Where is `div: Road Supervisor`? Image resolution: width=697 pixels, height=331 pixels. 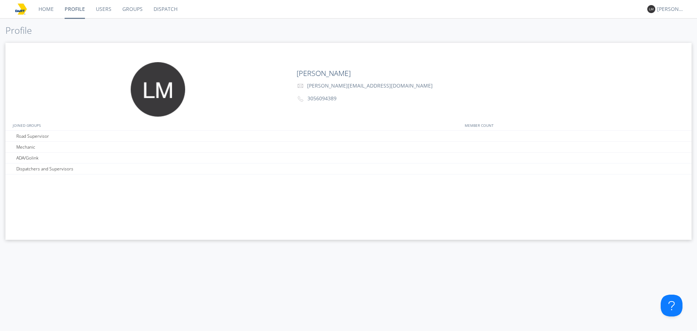
div: Road Supervisor is located at coordinates (127, 136).